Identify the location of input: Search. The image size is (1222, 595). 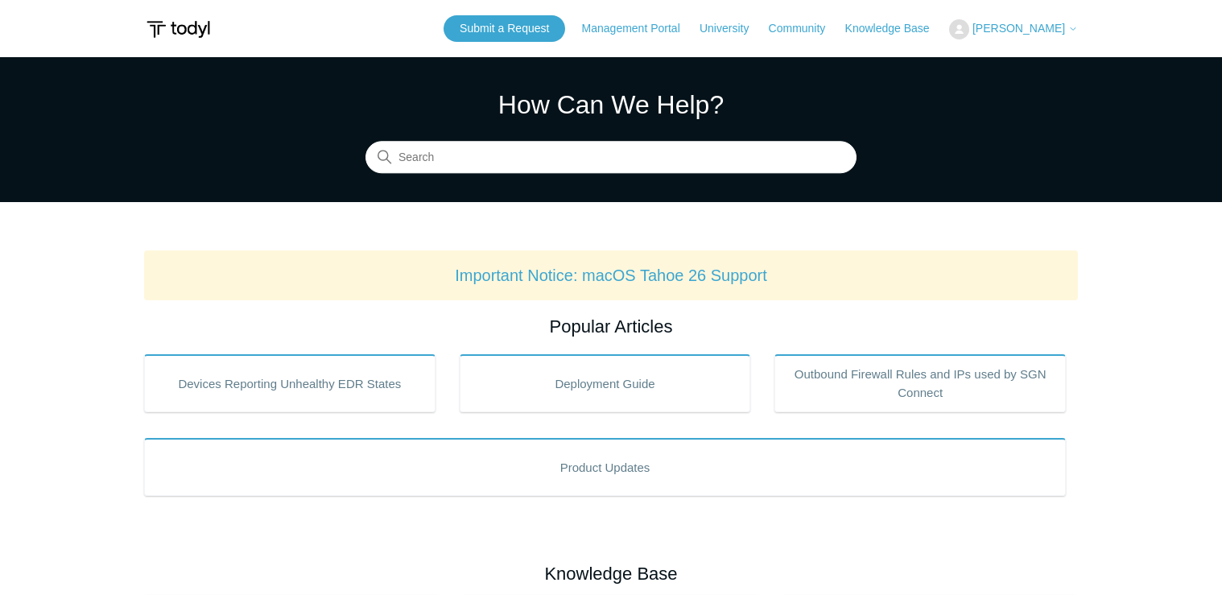
(611, 158).